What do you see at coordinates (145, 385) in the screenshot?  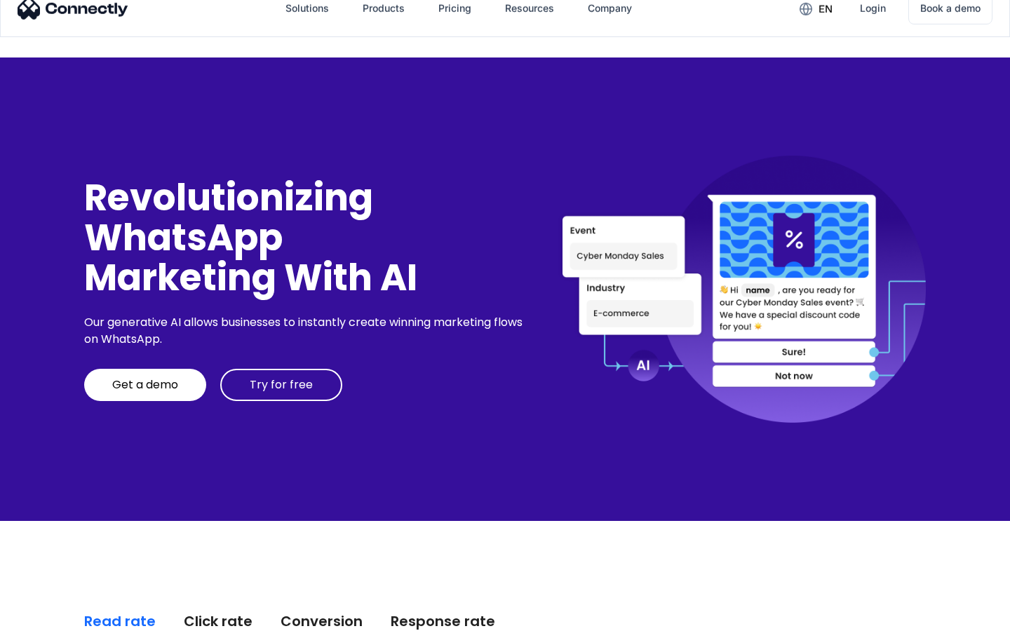 I see `a: Get a demo` at bounding box center [145, 385].